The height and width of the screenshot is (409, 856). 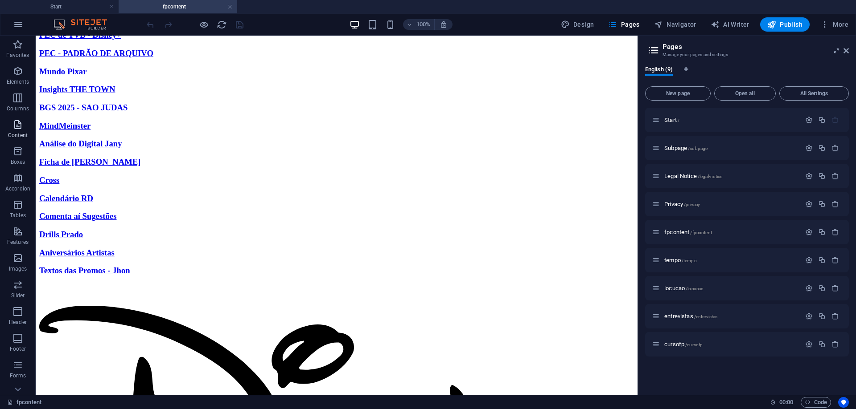 What do you see at coordinates (204, 25) in the screenshot?
I see `button: Click here to leave preview mode and continue editing` at bounding box center [204, 25].